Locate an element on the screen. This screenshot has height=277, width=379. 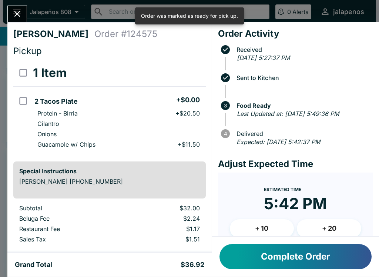
p: Onions is located at coordinates (47, 134).